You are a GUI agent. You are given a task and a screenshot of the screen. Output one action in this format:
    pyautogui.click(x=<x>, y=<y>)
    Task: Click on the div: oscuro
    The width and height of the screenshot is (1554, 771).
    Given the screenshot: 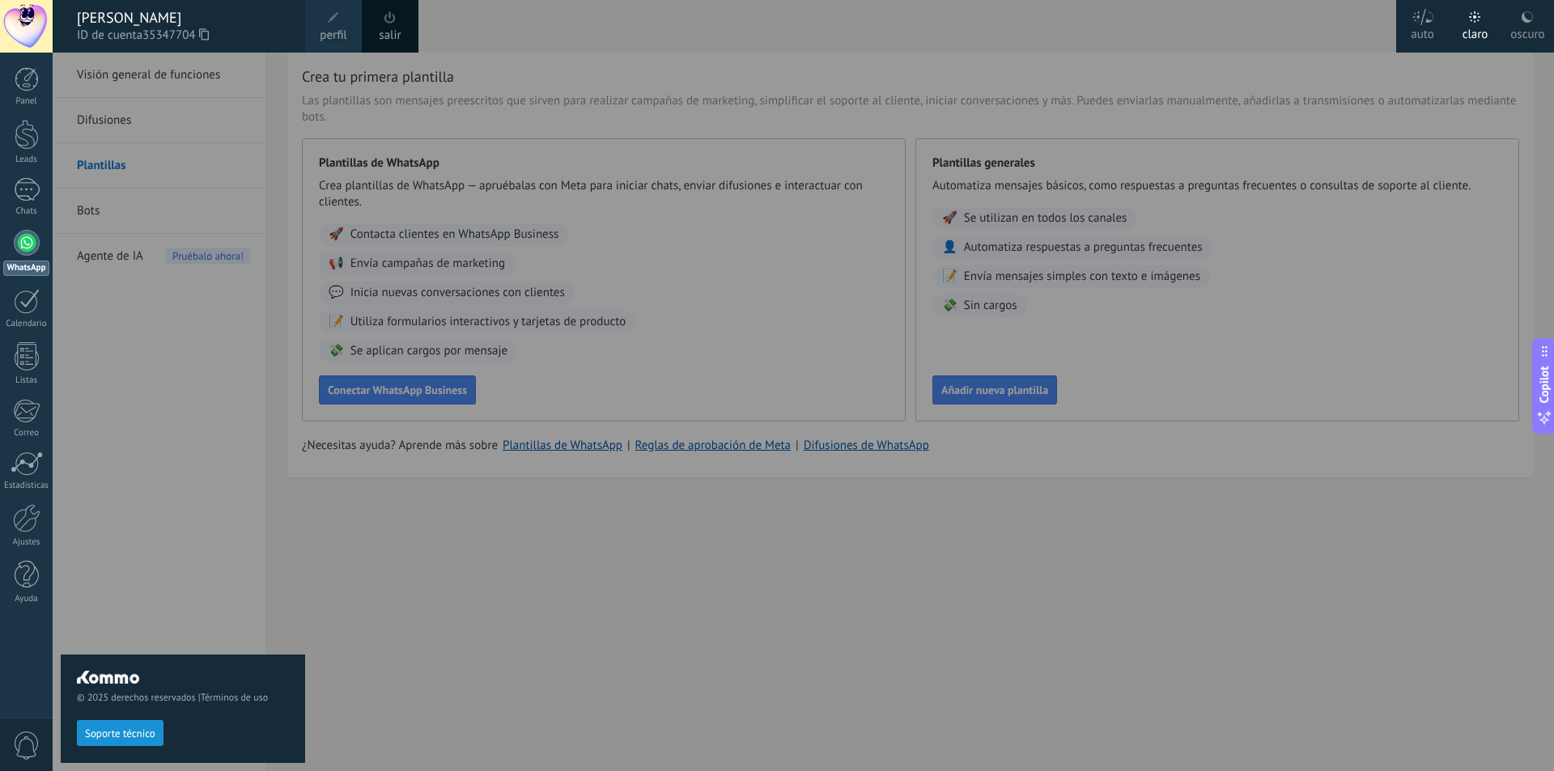 What is the action you would take?
    pyautogui.click(x=1527, y=32)
    